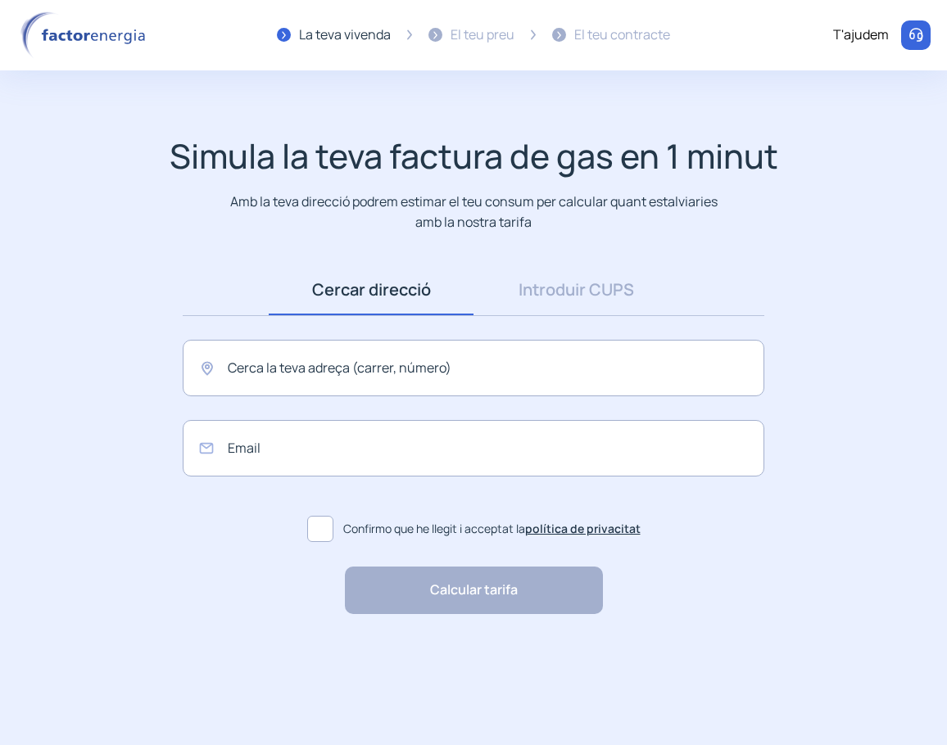 This screenshot has width=947, height=745. What do you see at coordinates (473, 211) in the screenshot?
I see `p: Amb la teva direcció podrem estimar el teu consum per calcular quant estalviaries amb la nostra t...` at bounding box center [473, 211].